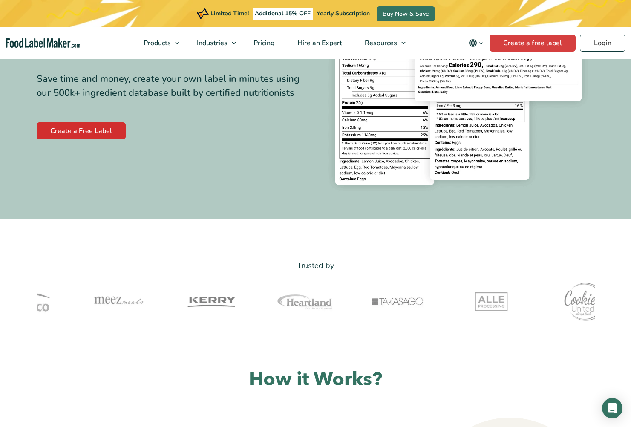 The width and height of the screenshot is (631, 427). I want to click on span: Additional 15% OFF, so click(283, 14).